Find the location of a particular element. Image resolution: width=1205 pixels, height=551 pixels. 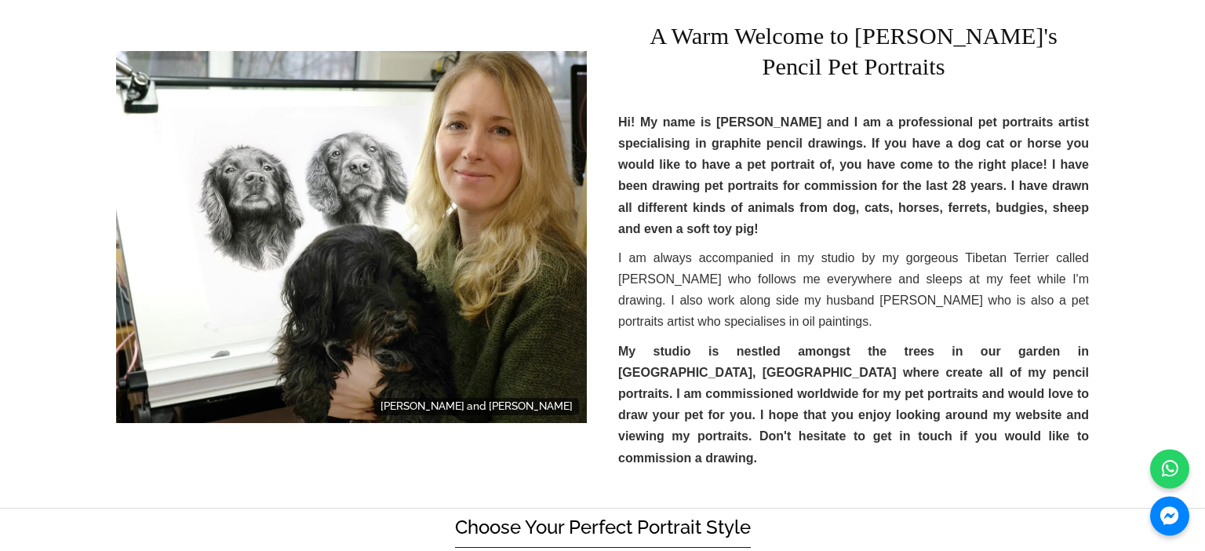

h2: Choose Your Perfect Portrait Style is located at coordinates (602, 532).